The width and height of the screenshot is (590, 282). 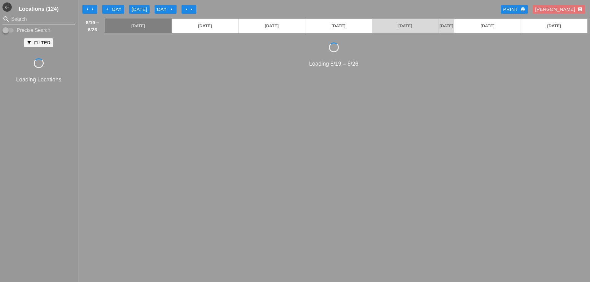 I want to click on i: account_box, so click(x=580, y=9).